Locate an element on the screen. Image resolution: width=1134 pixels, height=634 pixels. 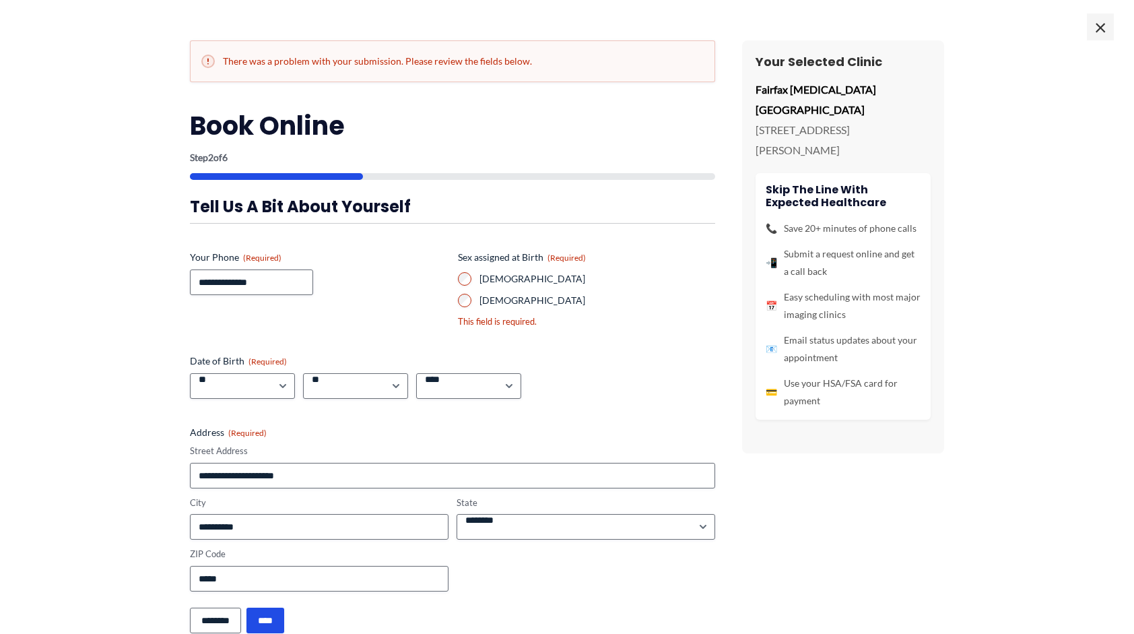
div: This field is required. is located at coordinates (587, 321).